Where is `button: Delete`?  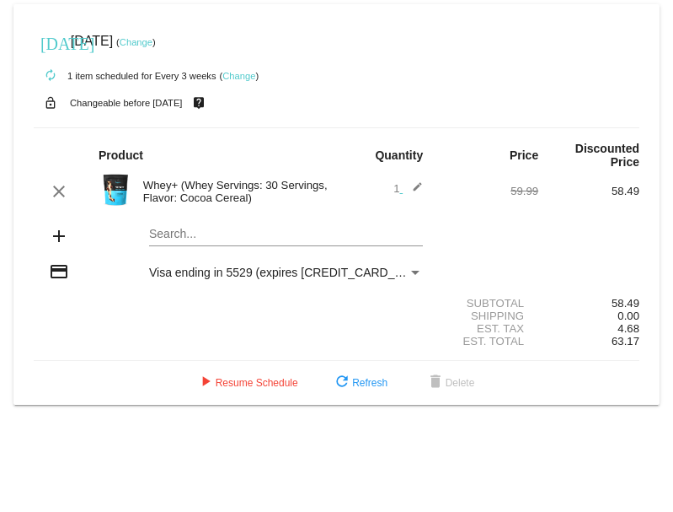
button: Delete is located at coordinates (450, 383).